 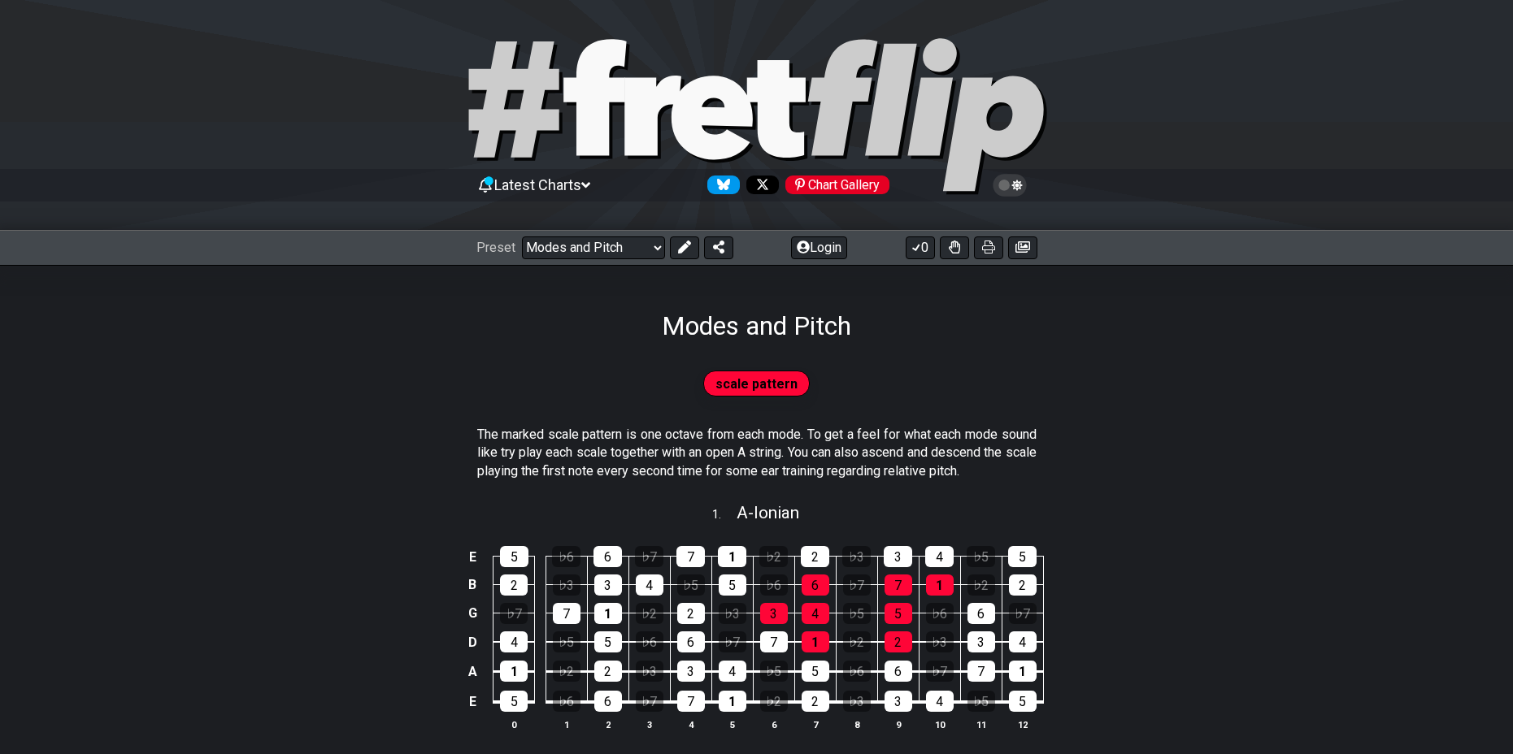 What do you see at coordinates (472, 671) in the screenshot?
I see `td: A` at bounding box center [472, 671].